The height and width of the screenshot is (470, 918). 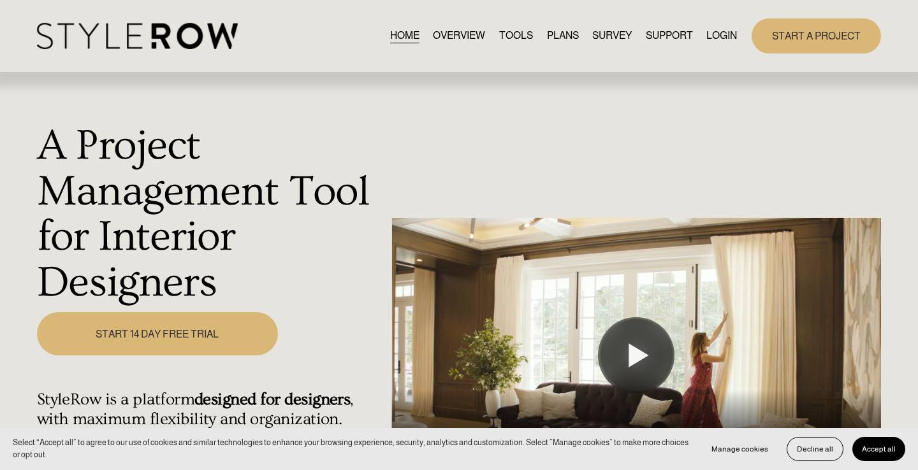 What do you see at coordinates (563, 36) in the screenshot?
I see `a: PLANS` at bounding box center [563, 36].